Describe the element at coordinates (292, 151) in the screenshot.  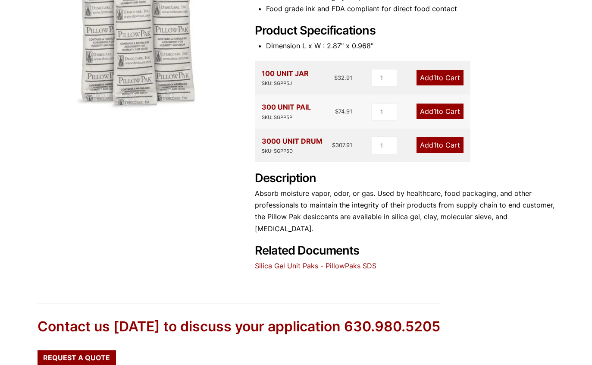
I see `div: SKU: SGPP5D` at that location.